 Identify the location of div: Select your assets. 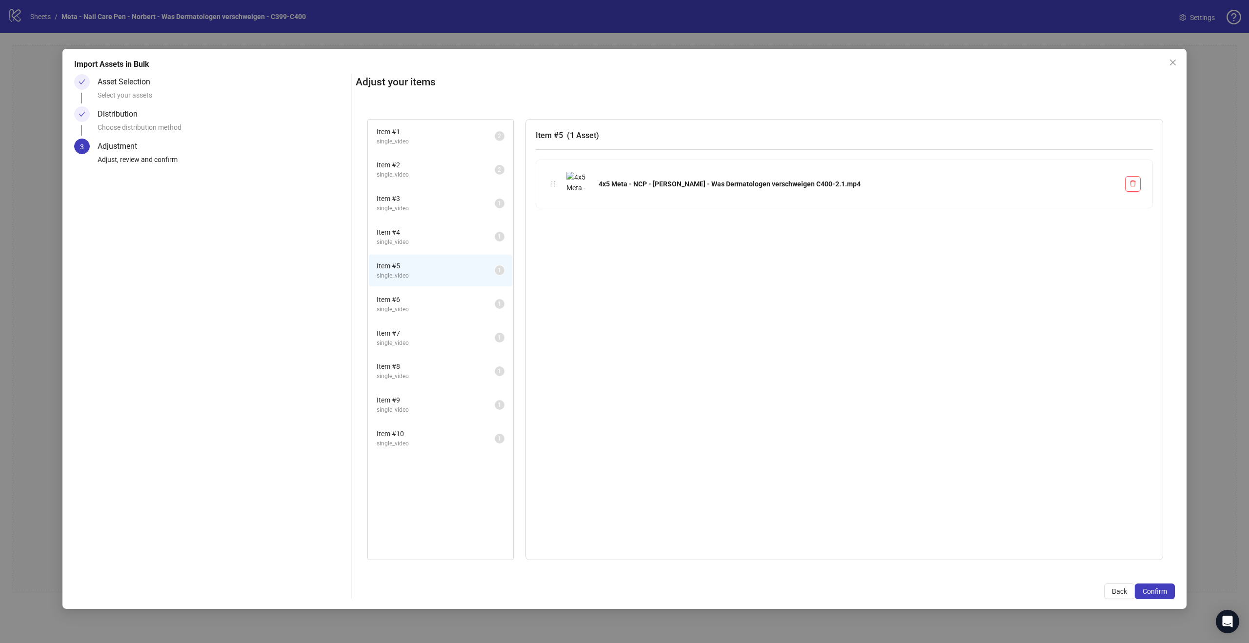
(223, 98).